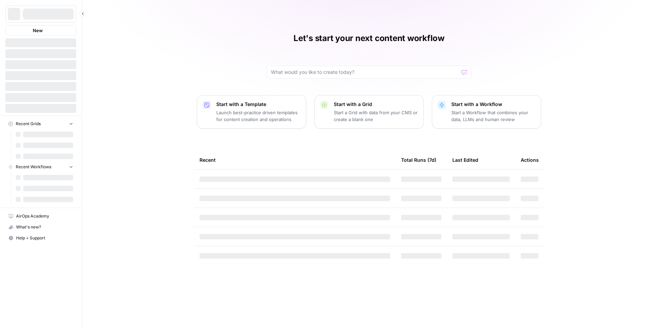 This screenshot has height=328, width=656. I want to click on a: AirOps Academy, so click(41, 216).